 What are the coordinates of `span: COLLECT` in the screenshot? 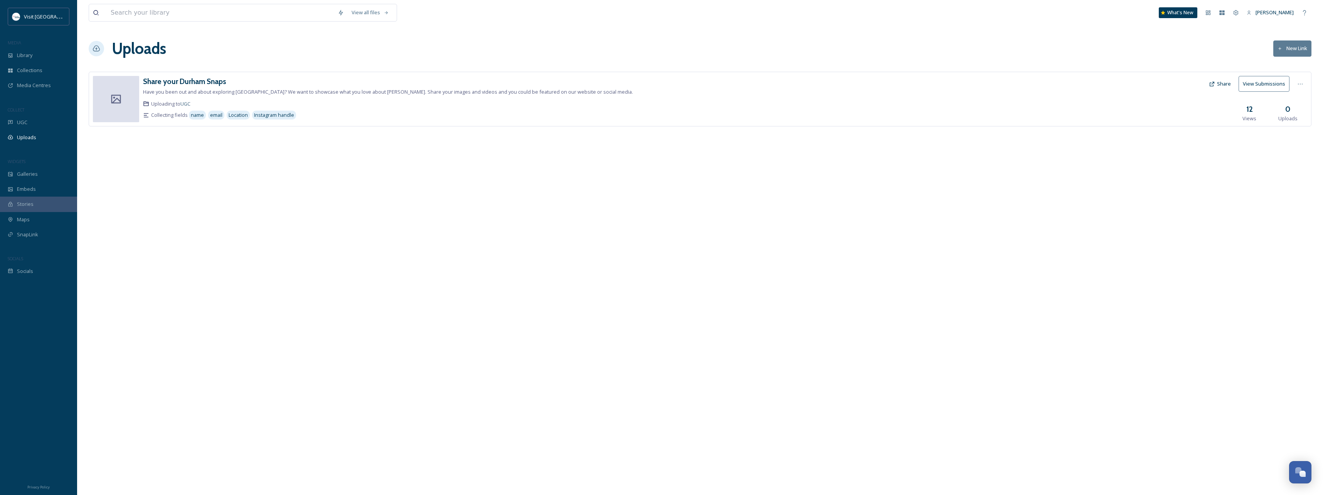 It's located at (16, 109).